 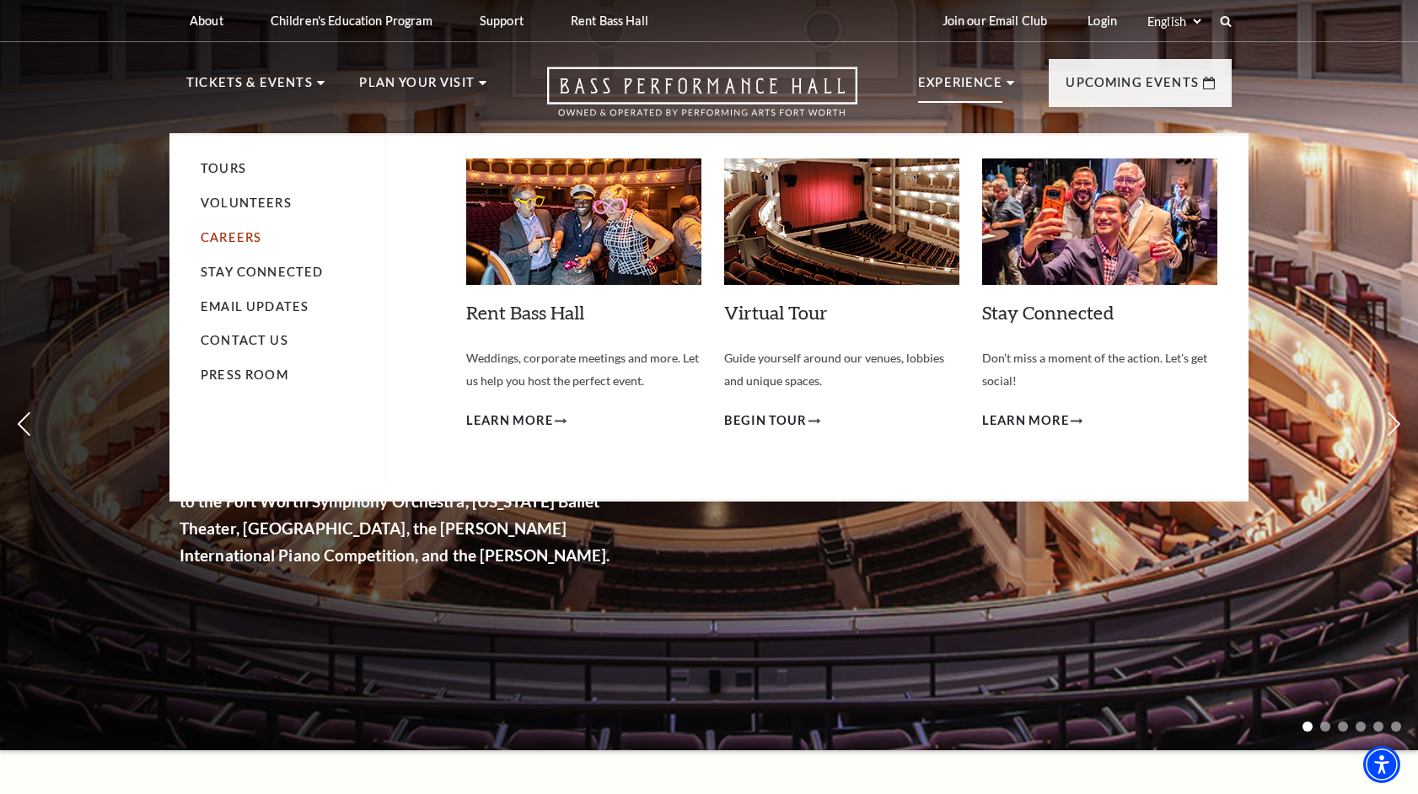 What do you see at coordinates (231, 237) in the screenshot?
I see `a: Careers` at bounding box center [231, 237].